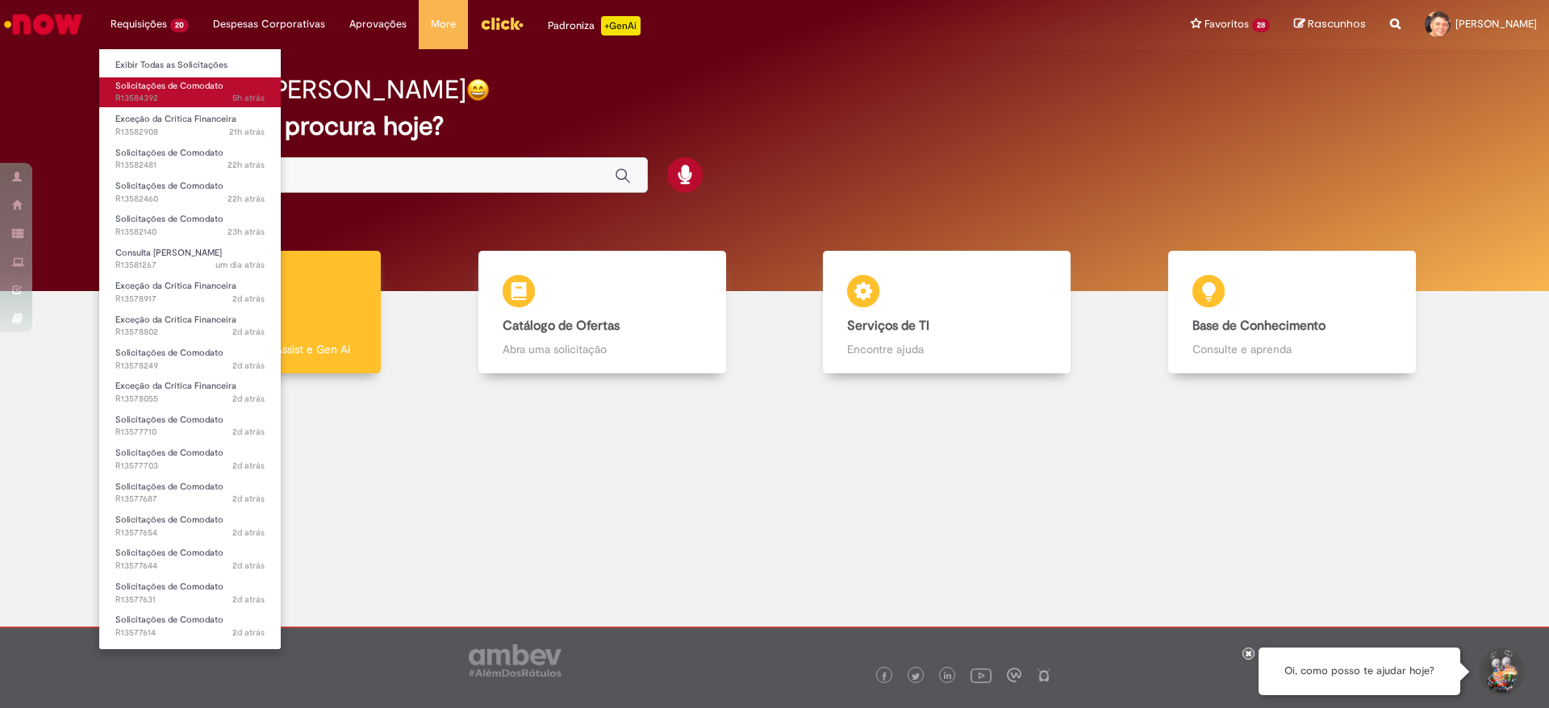 Image resolution: width=1549 pixels, height=708 pixels. Describe the element at coordinates (246, 165) in the screenshot. I see `time: 30/09/2025 15:42:15` at that location.